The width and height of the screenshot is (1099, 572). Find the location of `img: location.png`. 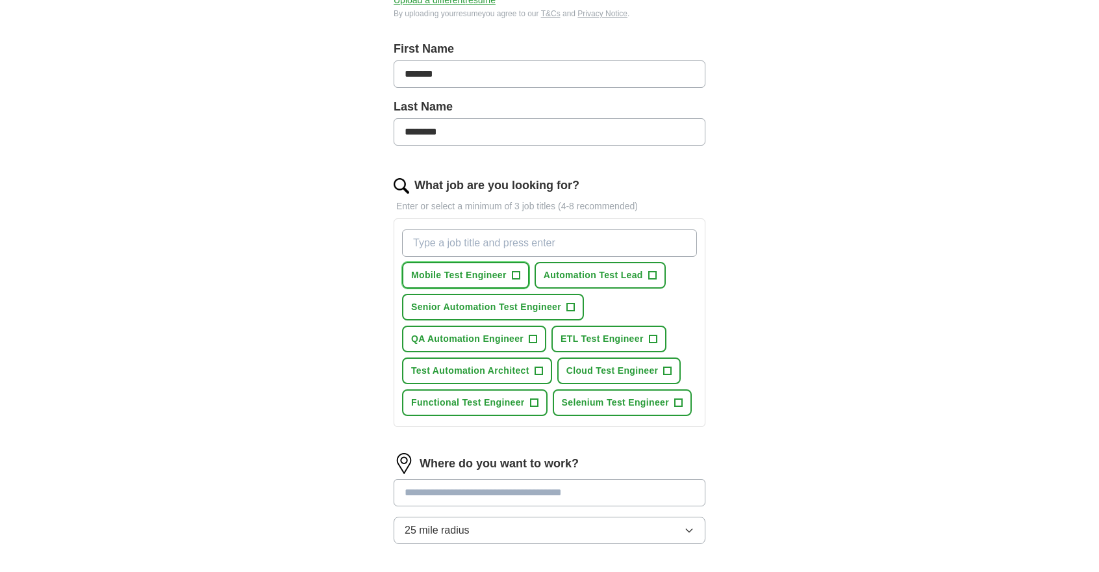

img: location.png is located at coordinates (404, 463).